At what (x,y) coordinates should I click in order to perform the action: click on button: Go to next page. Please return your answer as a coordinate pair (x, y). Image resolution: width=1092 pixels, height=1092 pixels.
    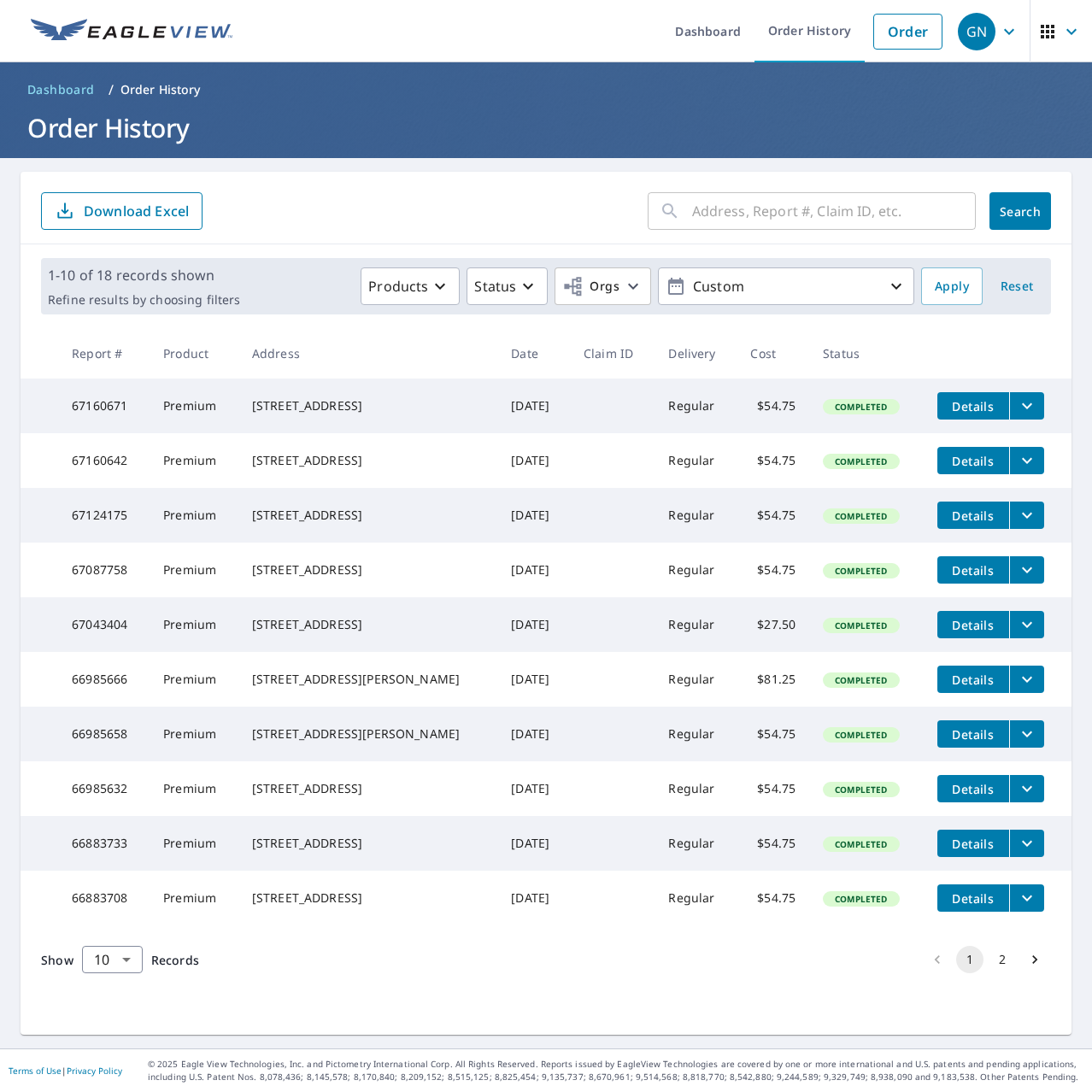
    Looking at the image, I should click on (1035, 959).